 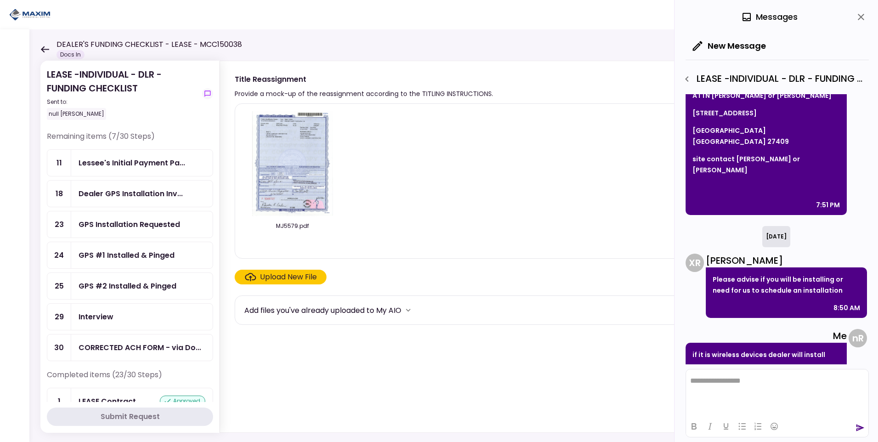 I want to click on div: 8:50 AM, so click(x=847, y=308).